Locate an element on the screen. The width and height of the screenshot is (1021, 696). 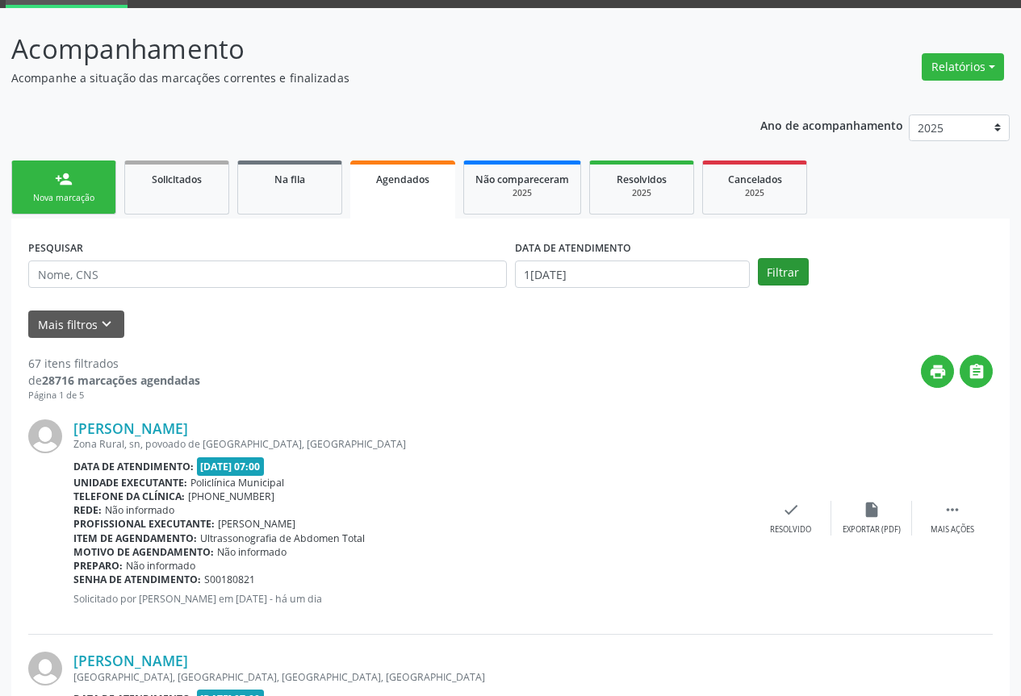
b: Unidade executante: is located at coordinates (130, 482).